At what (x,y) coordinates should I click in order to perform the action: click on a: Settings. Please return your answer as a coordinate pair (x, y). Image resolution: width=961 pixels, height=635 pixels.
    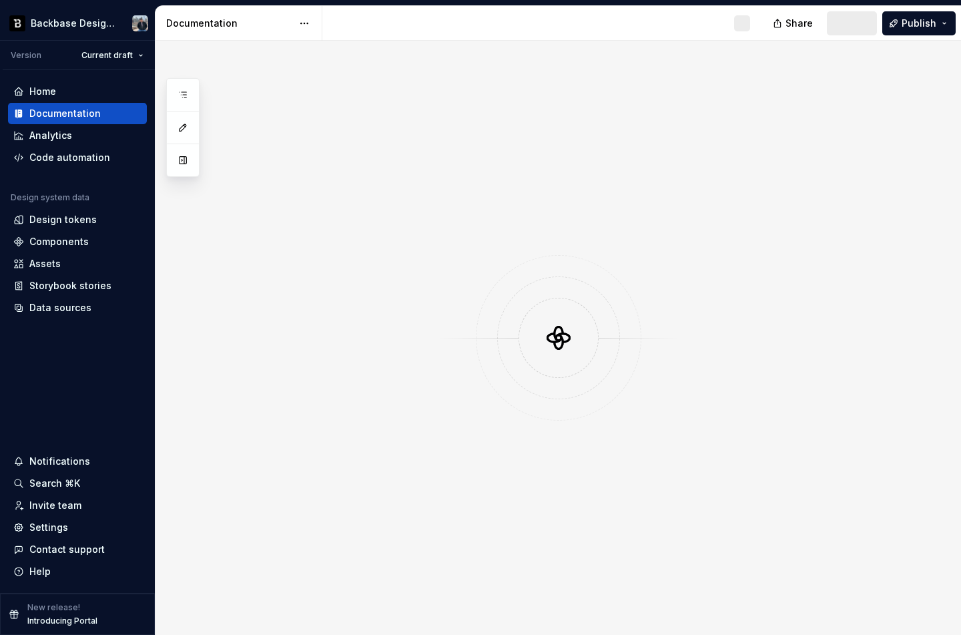
    Looking at the image, I should click on (77, 527).